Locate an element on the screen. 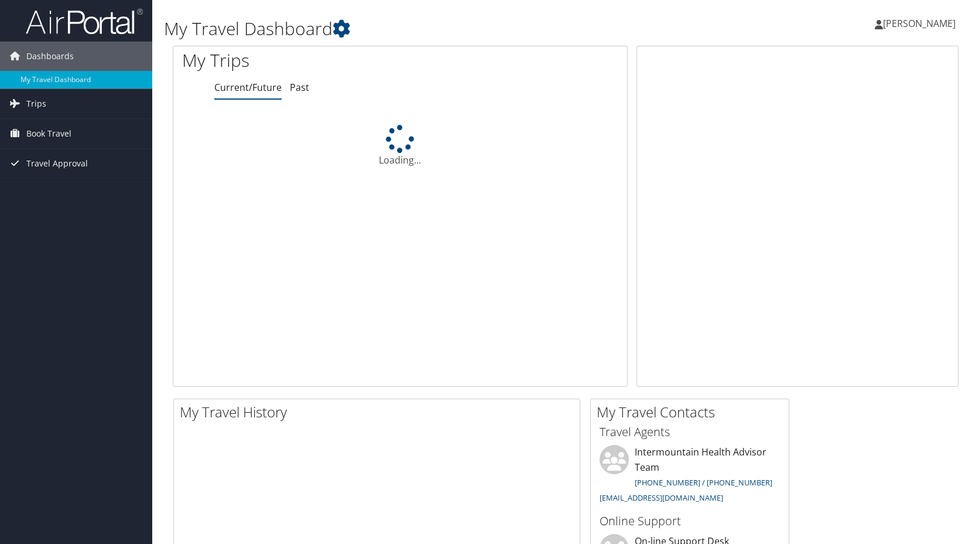 The height and width of the screenshot is (544, 979). span: Book Travel is located at coordinates (49, 134).